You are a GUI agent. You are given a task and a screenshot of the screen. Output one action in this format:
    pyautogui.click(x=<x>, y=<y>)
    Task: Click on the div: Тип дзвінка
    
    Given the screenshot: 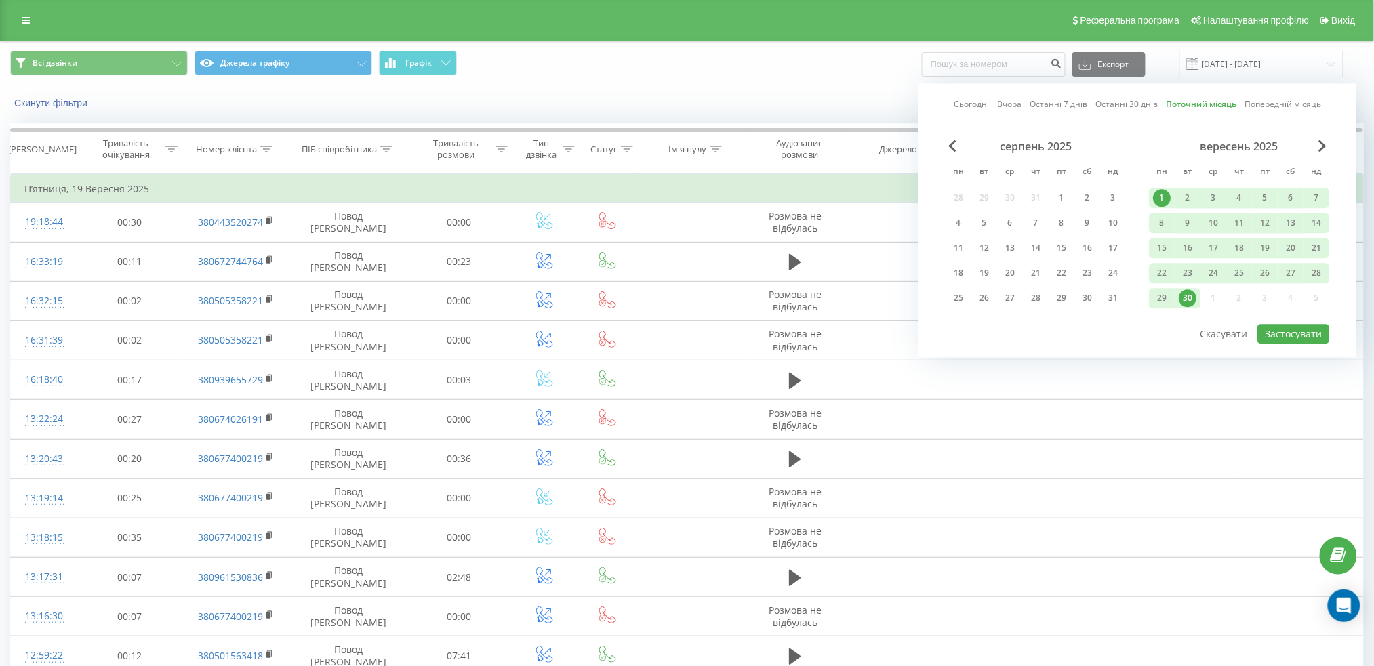 What is the action you would take?
    pyautogui.click(x=541, y=149)
    